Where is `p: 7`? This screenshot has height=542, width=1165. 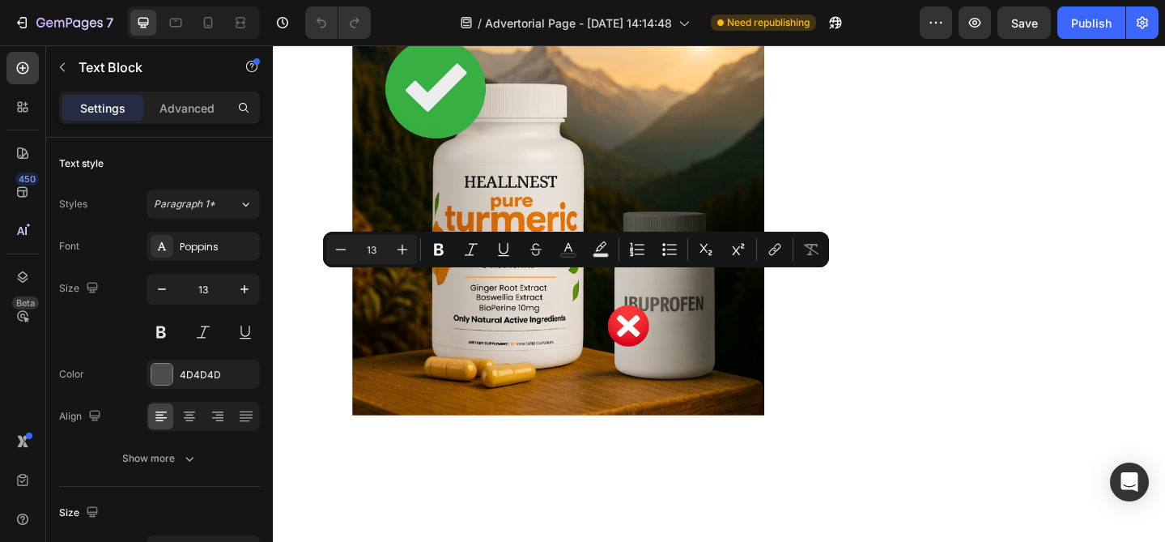 p: 7 is located at coordinates (109, 23).